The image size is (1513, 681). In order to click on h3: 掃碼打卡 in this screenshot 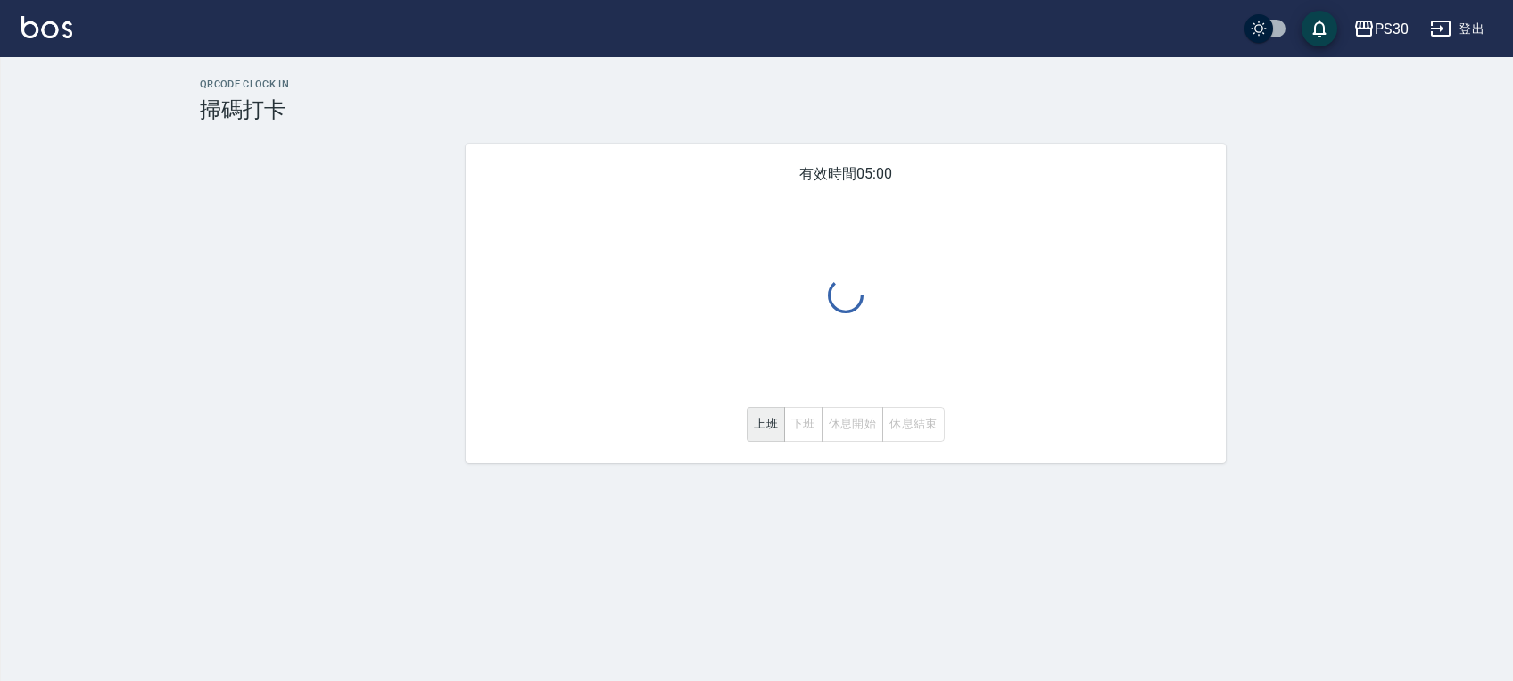, I will do `click(846, 110)`.